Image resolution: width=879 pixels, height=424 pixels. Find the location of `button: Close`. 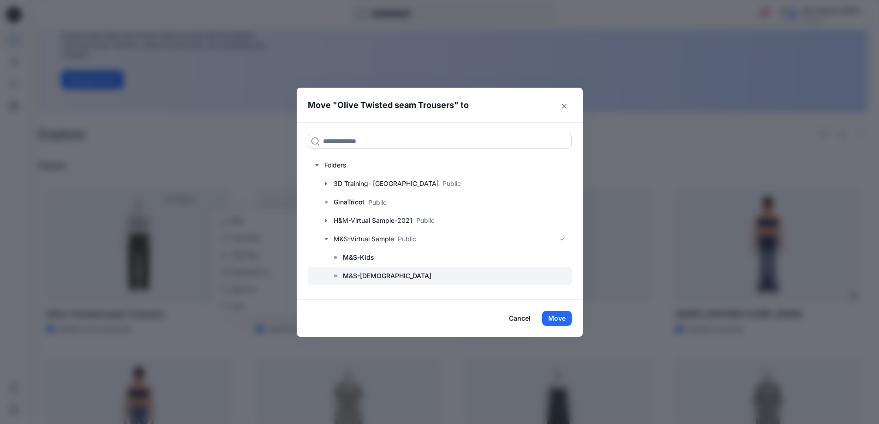

button: Close is located at coordinates (565, 106).